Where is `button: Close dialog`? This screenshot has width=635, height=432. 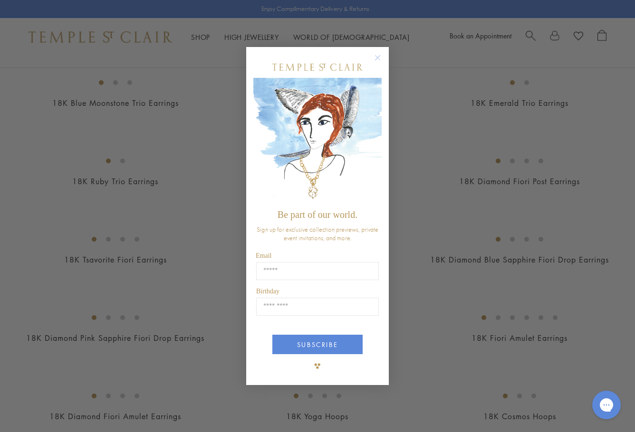
button: Close dialog is located at coordinates (382, 62).